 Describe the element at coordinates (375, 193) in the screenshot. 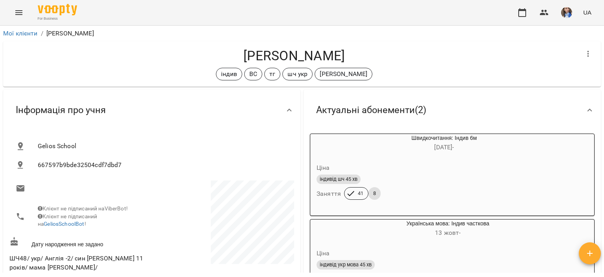

I see `span: 8` at that location.